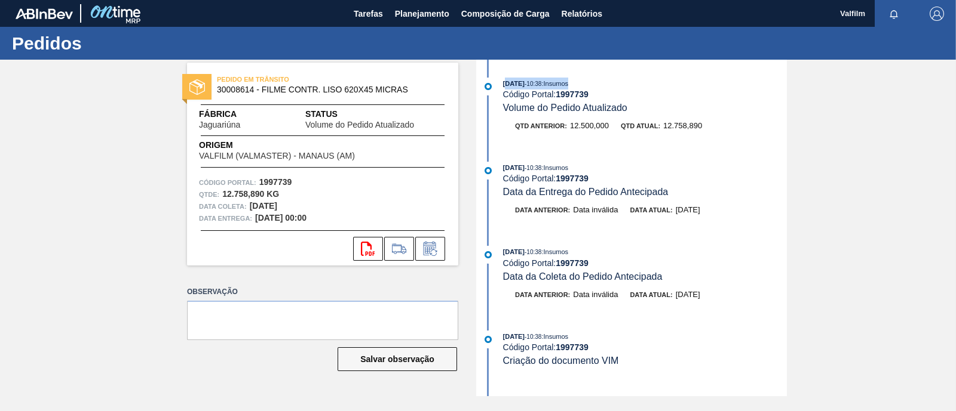  Describe the element at coordinates (540, 126) in the screenshot. I see `span: Qtd anterior:` at that location.